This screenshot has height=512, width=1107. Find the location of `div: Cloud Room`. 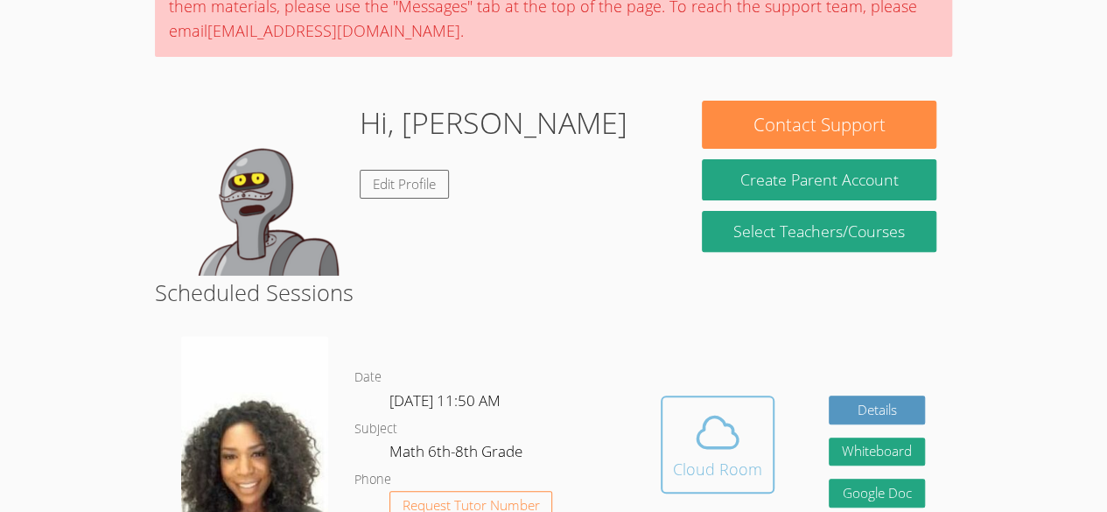

div: Cloud Room is located at coordinates (717, 469).